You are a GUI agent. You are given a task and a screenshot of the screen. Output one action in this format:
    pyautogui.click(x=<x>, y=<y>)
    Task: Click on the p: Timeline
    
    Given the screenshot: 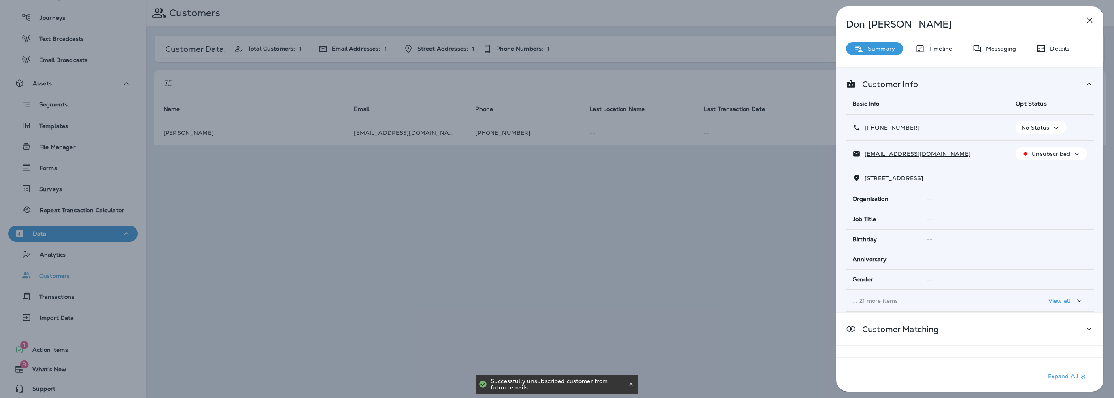 What is the action you would take?
    pyautogui.click(x=939, y=49)
    